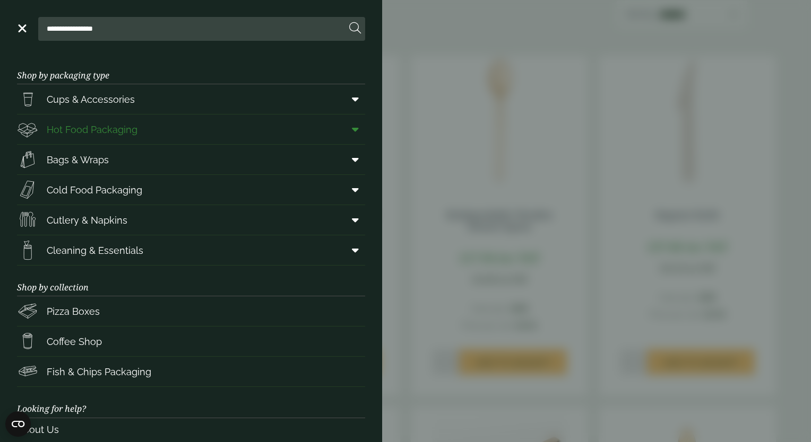 The width and height of the screenshot is (811, 442). I want to click on img: Cutlery.svg, so click(28, 220).